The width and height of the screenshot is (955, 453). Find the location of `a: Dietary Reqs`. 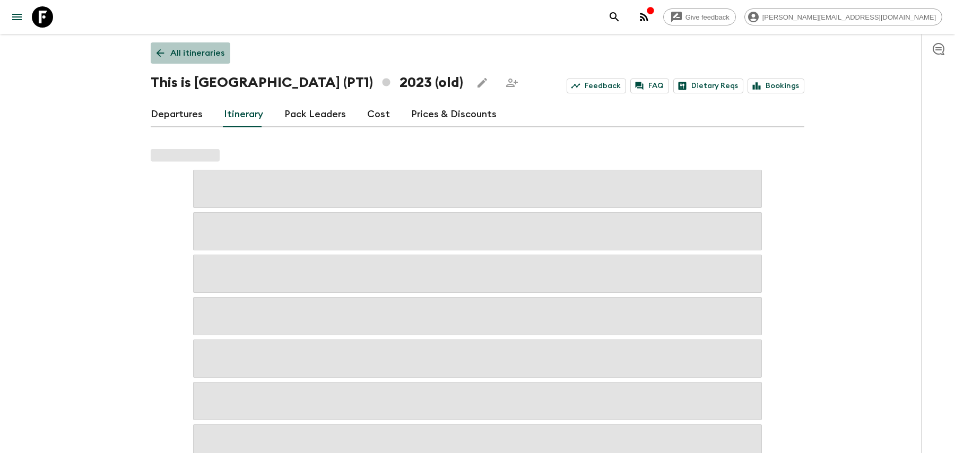

a: Dietary Reqs is located at coordinates (709, 86).